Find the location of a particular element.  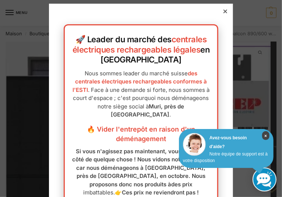

font: Nous sommes leader du marché suisse is located at coordinates (136, 73).